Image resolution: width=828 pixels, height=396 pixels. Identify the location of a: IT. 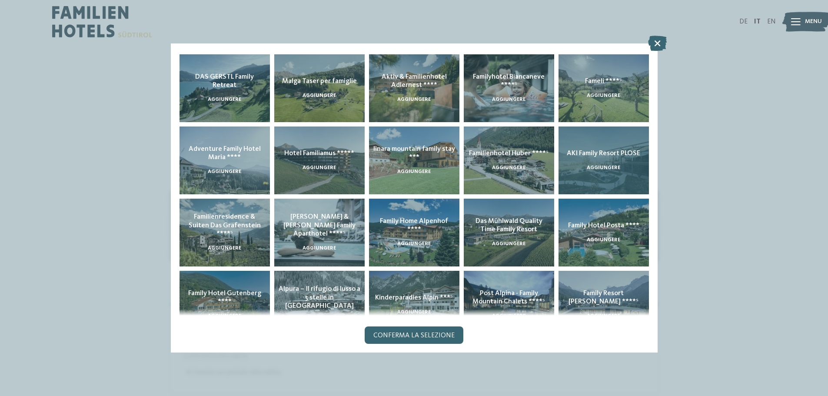
(757, 22).